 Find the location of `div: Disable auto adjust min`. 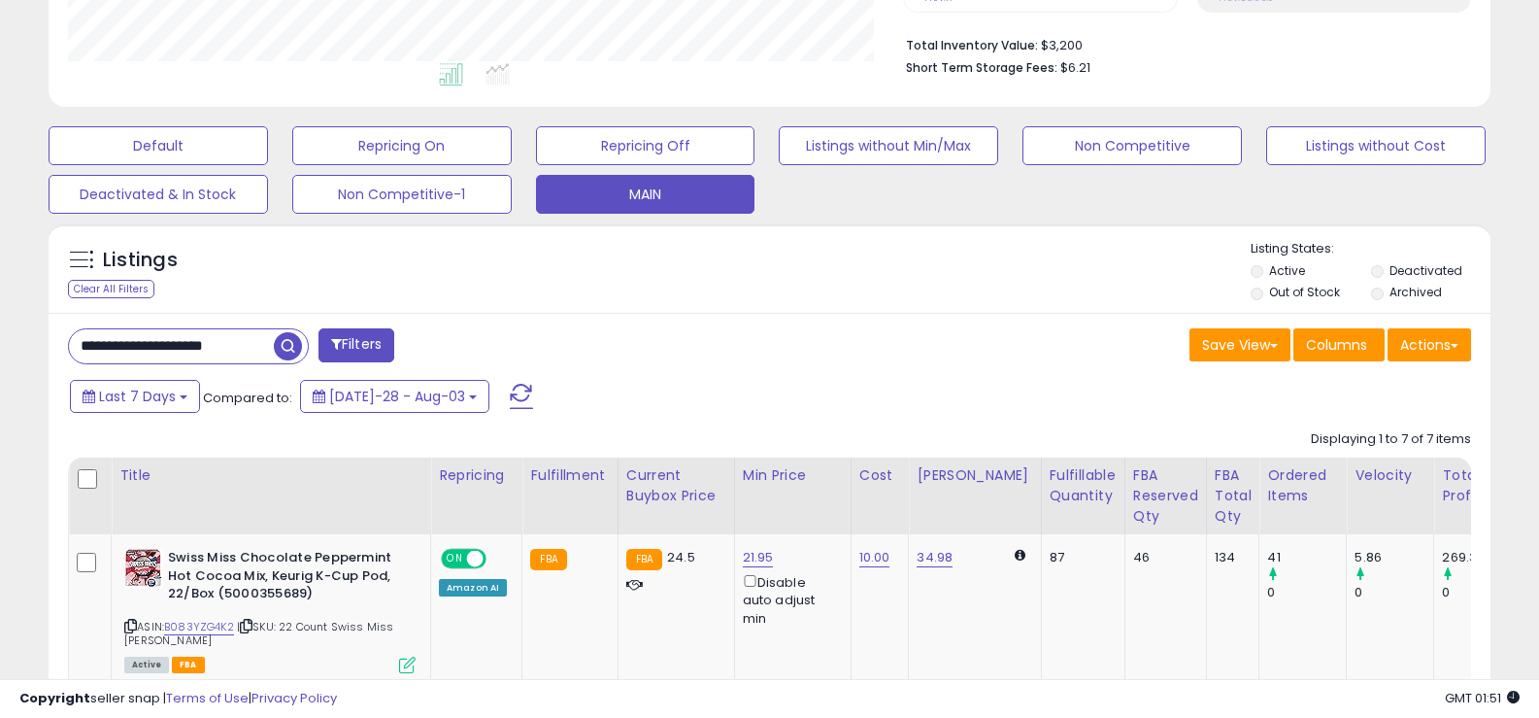

div: Disable auto adjust min is located at coordinates (789, 599).